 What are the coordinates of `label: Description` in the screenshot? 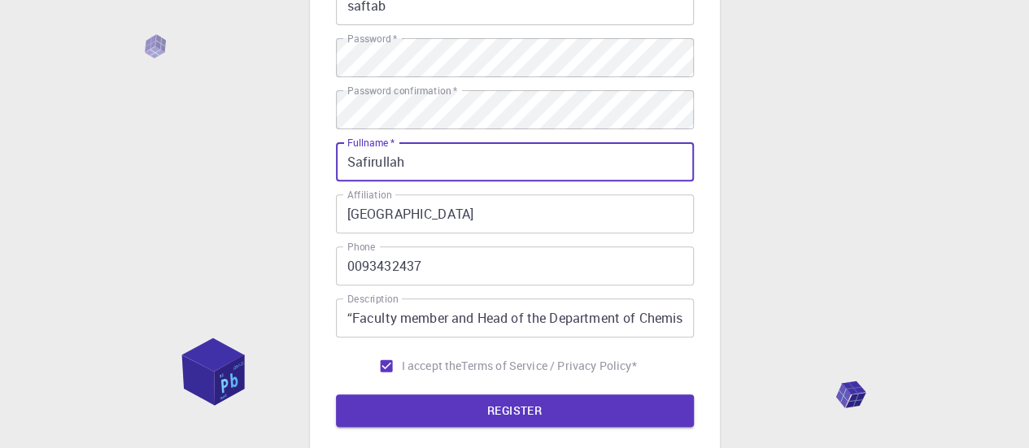 It's located at (373, 299).